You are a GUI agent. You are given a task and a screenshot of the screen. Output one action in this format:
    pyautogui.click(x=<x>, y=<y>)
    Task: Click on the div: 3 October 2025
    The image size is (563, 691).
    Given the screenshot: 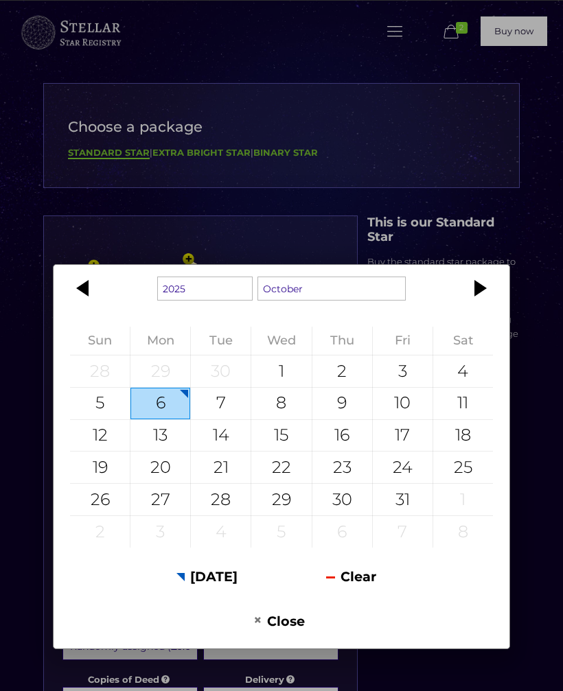 What is the action you would take?
    pyautogui.click(x=402, y=371)
    